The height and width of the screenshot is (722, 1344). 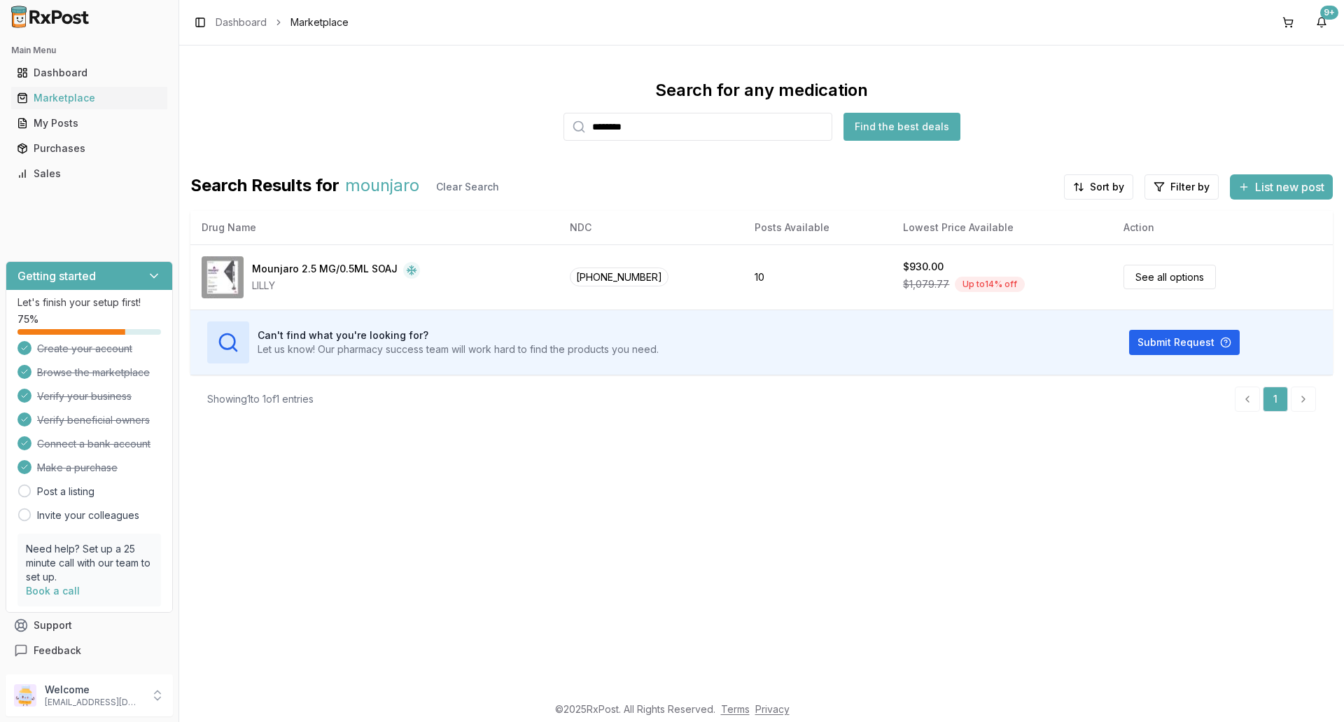 I want to click on th: Action, so click(x=1222, y=228).